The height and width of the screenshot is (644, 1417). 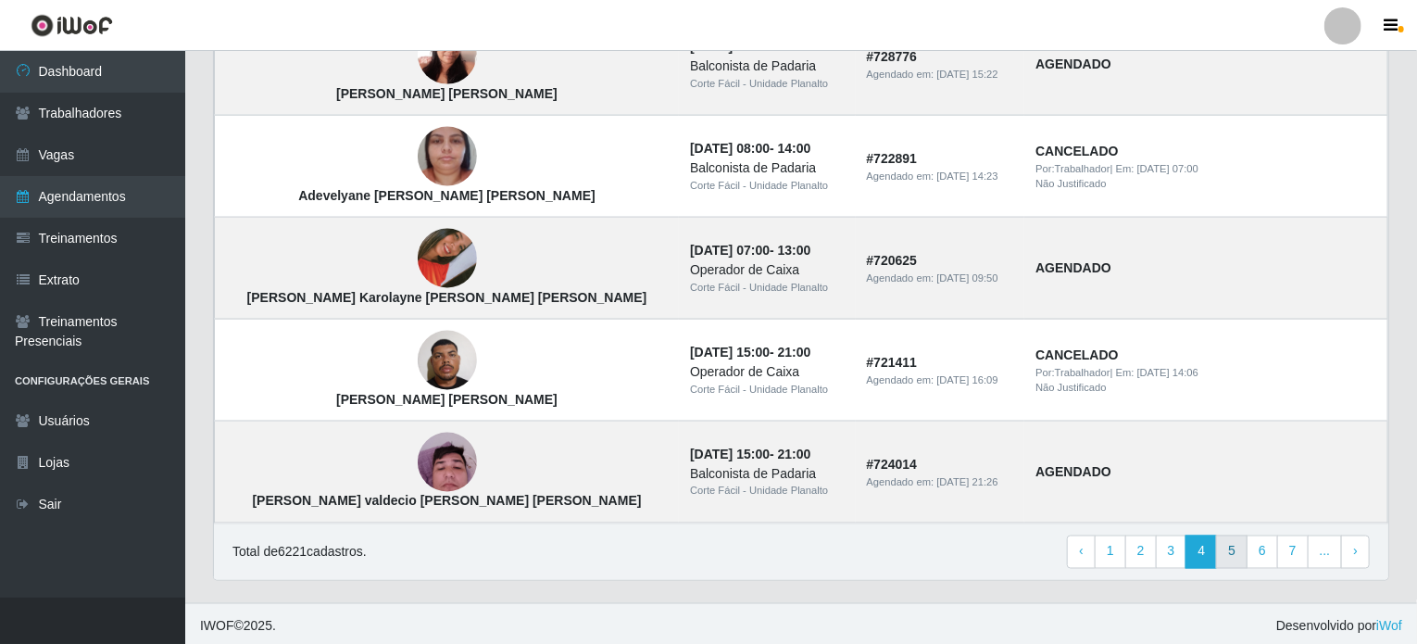 I want to click on a: 7, so click(x=1293, y=552).